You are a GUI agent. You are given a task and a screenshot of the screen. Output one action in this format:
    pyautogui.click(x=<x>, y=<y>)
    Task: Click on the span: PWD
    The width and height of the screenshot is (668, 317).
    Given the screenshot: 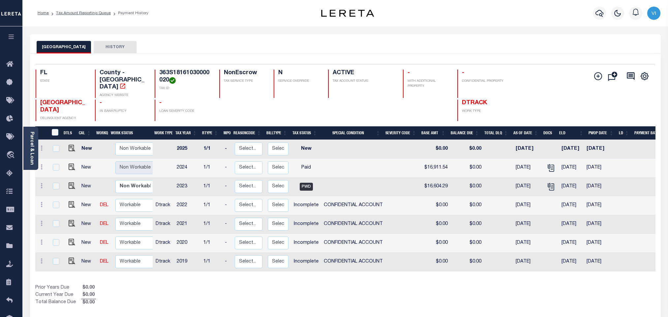 What is the action you would take?
    pyautogui.click(x=306, y=187)
    